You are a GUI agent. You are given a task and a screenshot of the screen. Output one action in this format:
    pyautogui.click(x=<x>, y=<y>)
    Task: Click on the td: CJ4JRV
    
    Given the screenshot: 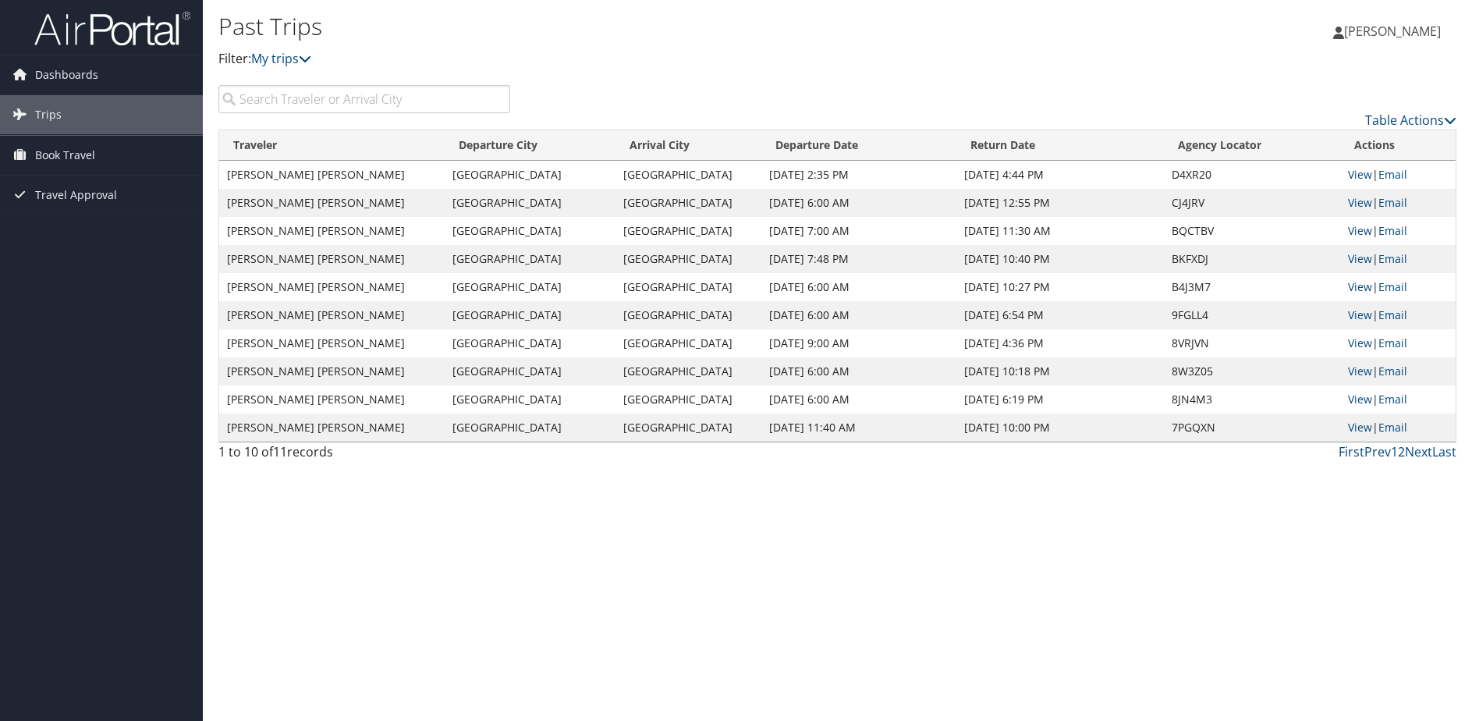 What is the action you would take?
    pyautogui.click(x=1252, y=203)
    